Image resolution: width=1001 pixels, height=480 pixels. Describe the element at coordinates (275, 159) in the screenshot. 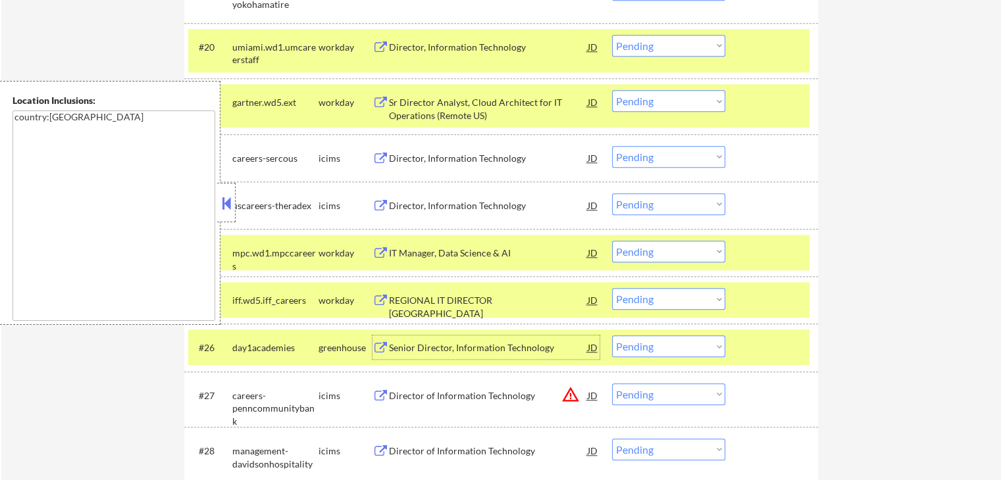

I see `div: careers-sercous` at that location.